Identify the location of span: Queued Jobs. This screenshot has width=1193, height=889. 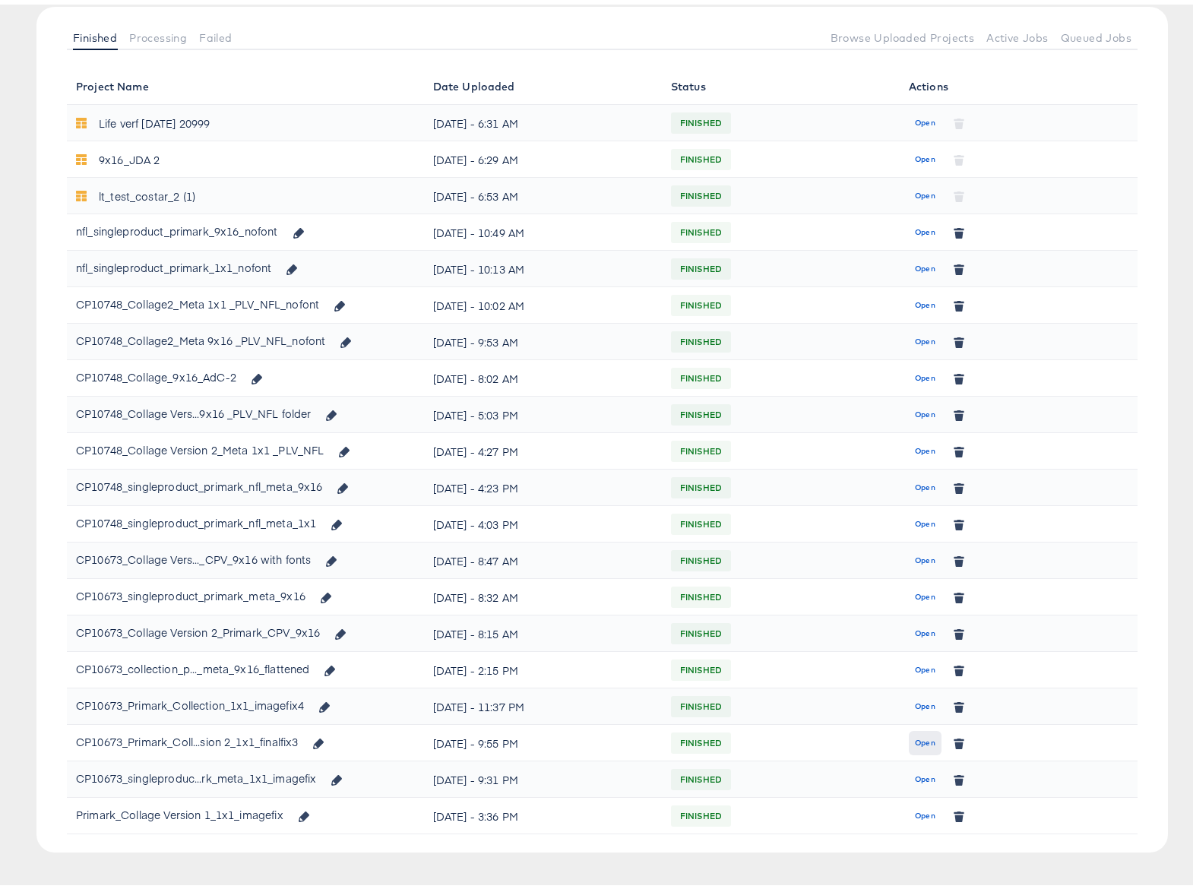
(1096, 33).